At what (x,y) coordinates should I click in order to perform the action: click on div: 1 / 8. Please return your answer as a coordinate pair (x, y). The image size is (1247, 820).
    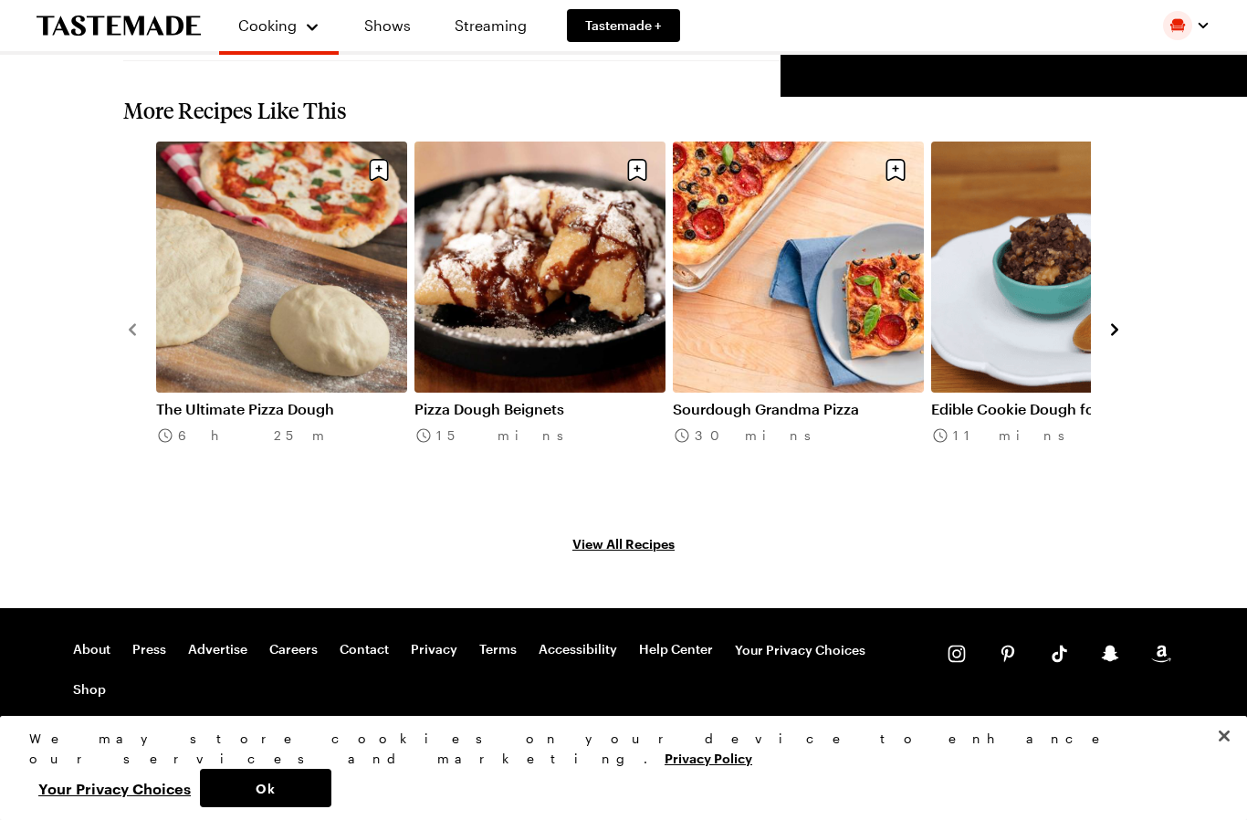
    Looking at the image, I should click on (285, 328).